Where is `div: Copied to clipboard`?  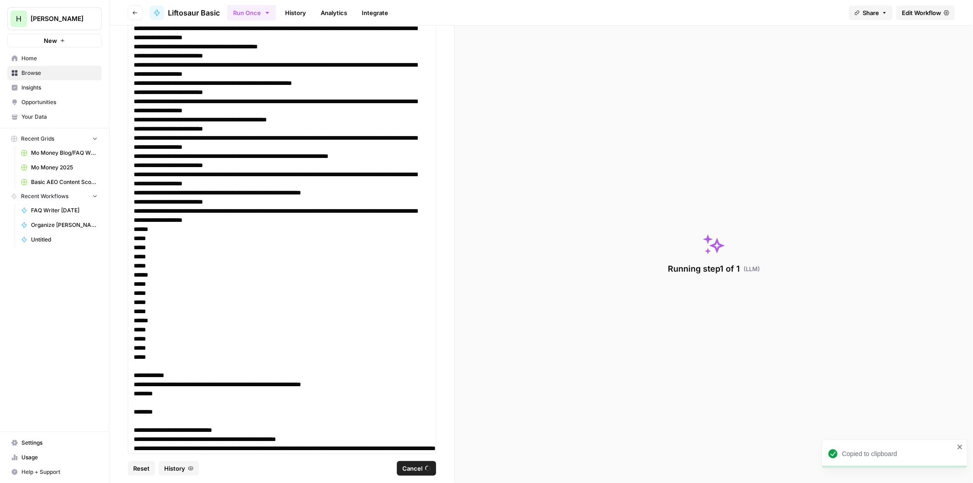 div: Copied to clipboard is located at coordinates (899, 454).